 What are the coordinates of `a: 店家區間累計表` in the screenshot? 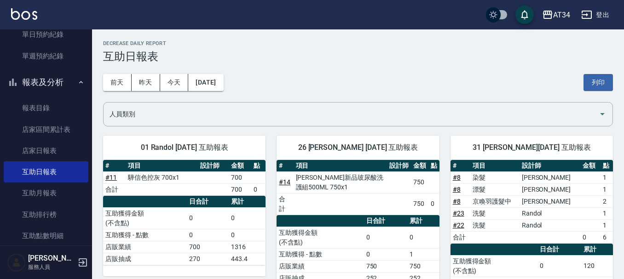 It's located at (46, 130).